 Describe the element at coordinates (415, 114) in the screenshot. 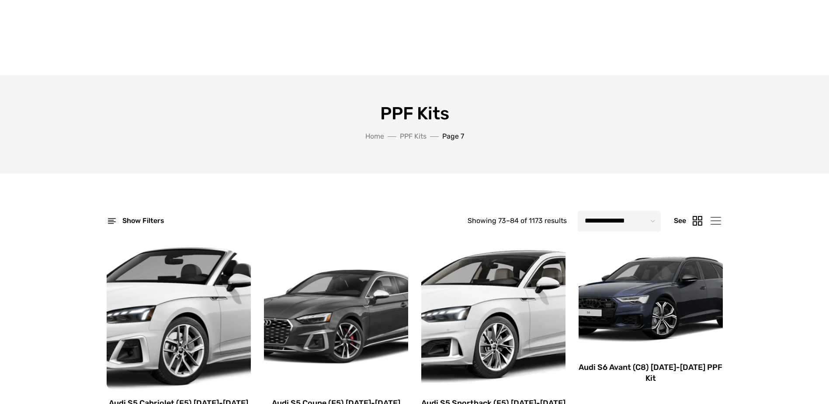

I see `h2: PPF Kits` at that location.